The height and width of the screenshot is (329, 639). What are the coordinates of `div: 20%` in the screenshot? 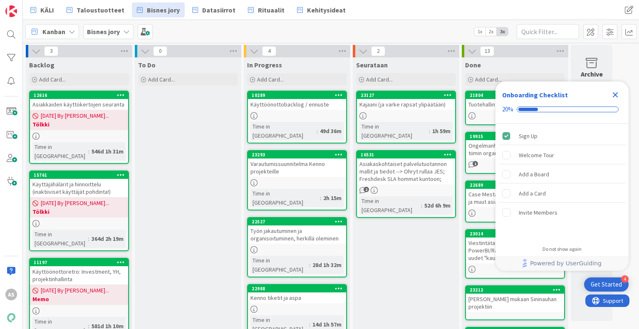 It's located at (508, 109).